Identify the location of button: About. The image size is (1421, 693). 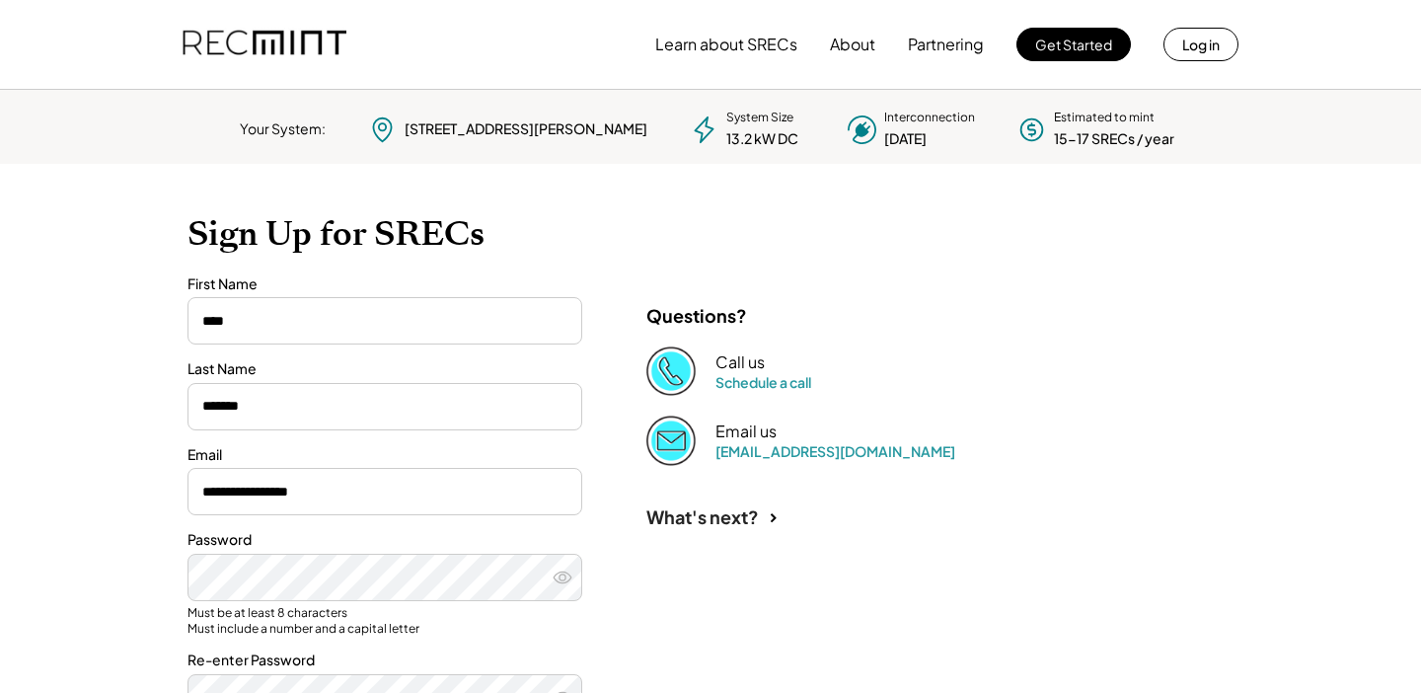
(852, 44).